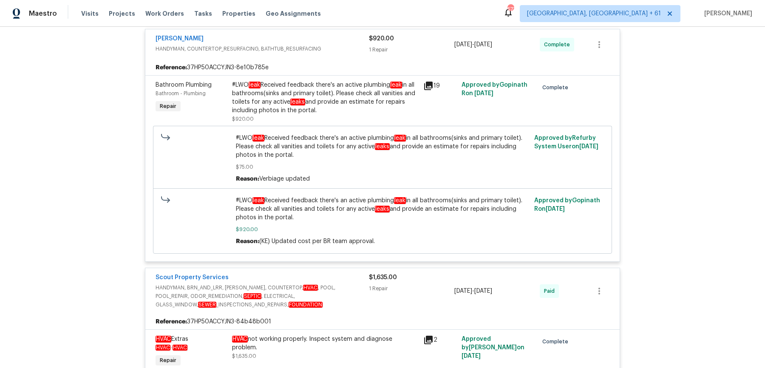 The height and width of the screenshot is (368, 765). What do you see at coordinates (306, 305) in the screenshot?
I see `em: FOUNDATION` at bounding box center [306, 305].